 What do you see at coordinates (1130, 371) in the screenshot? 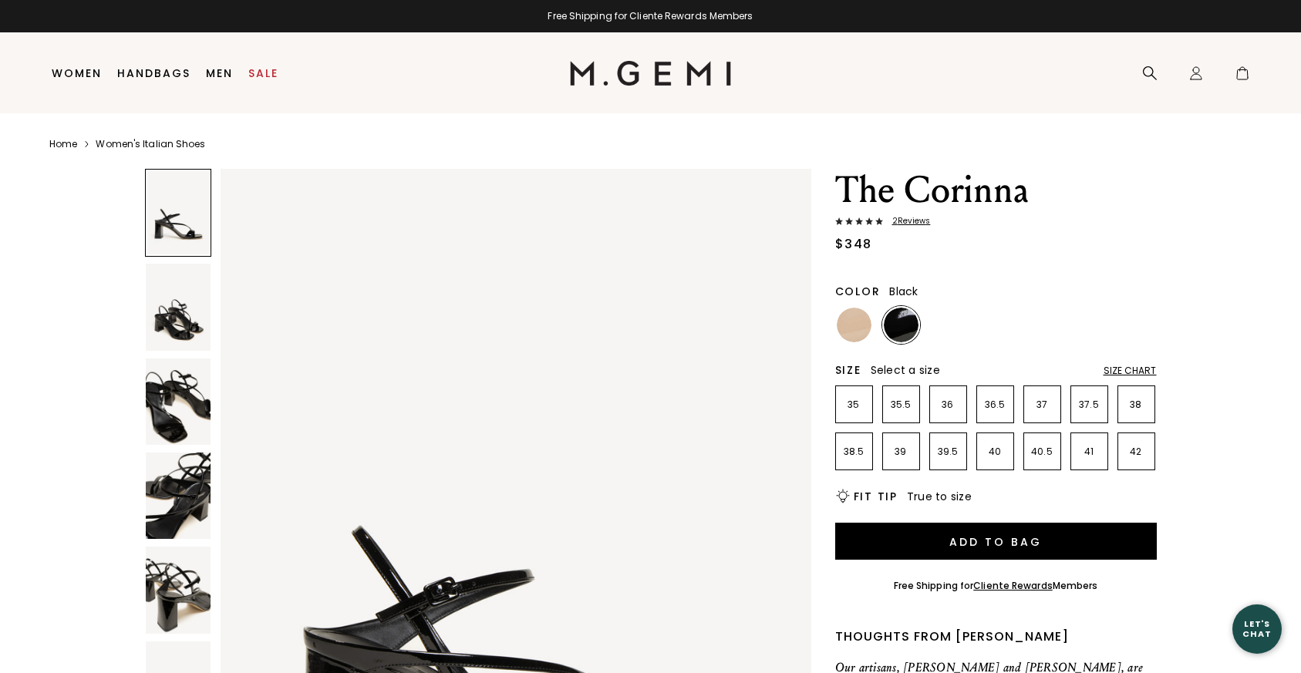
I see `div: Size Chart` at bounding box center [1130, 371].